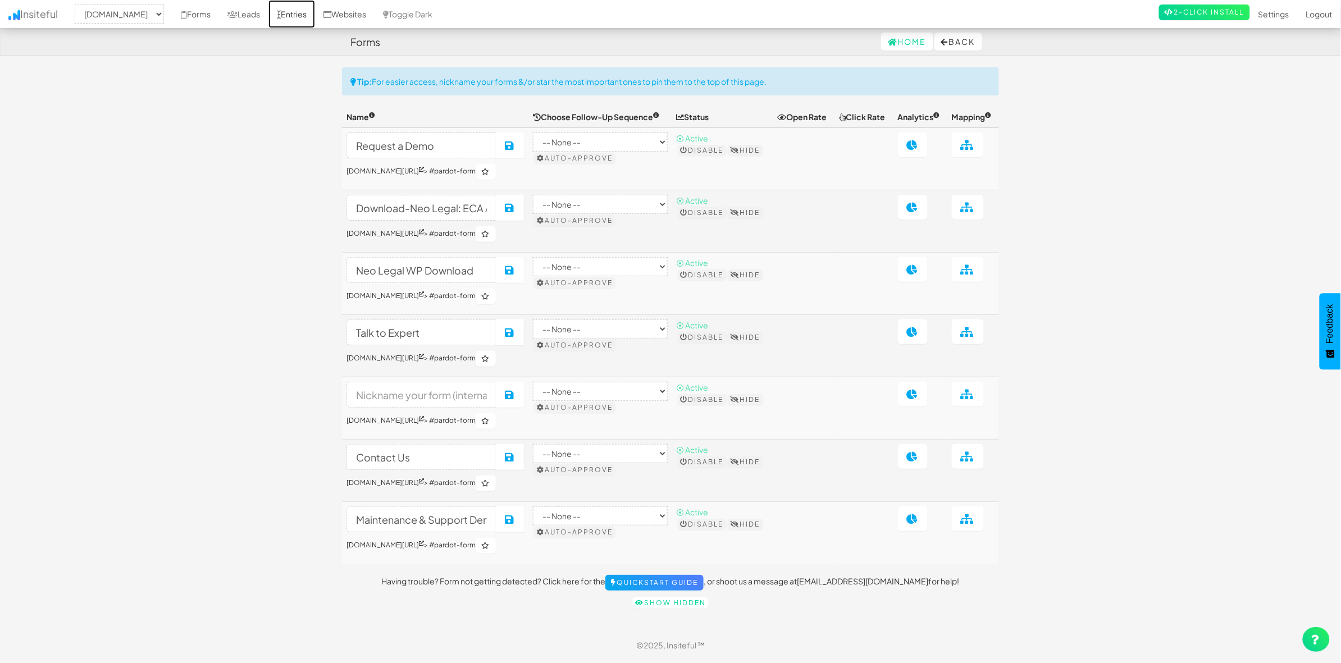 This screenshot has width=1341, height=663. What do you see at coordinates (361, 117) in the screenshot?
I see `span: Name` at bounding box center [361, 117].